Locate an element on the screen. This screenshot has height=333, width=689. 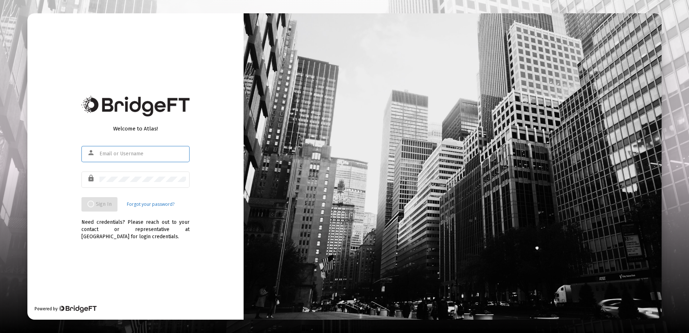
a: Forgot your password? is located at coordinates (151, 204).